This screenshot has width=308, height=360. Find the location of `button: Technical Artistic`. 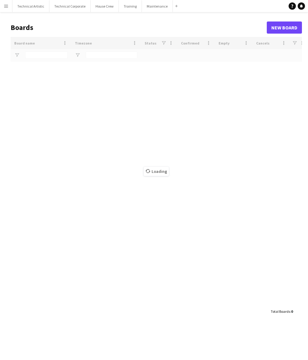

button: Technical Artistic is located at coordinates (31, 6).